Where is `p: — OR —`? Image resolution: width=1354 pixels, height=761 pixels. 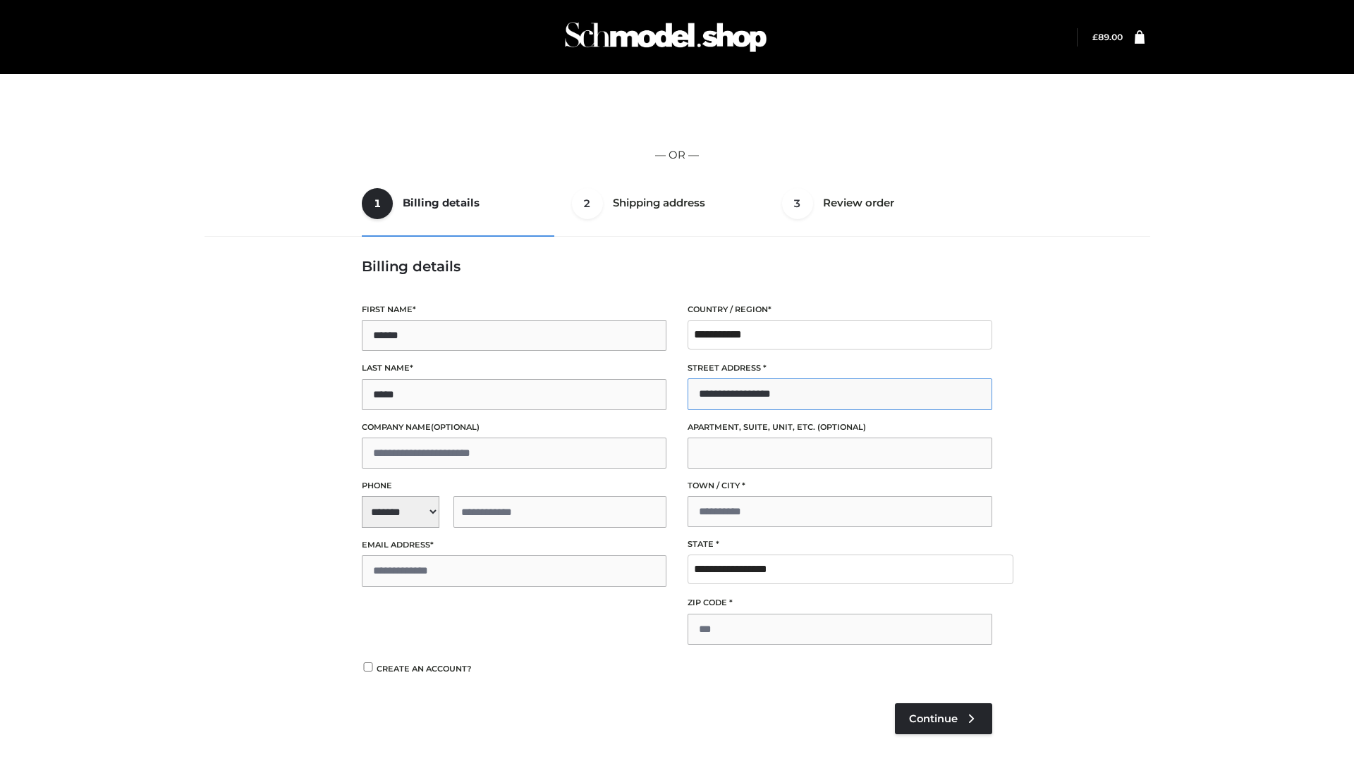 p: — OR — is located at coordinates (677, 155).